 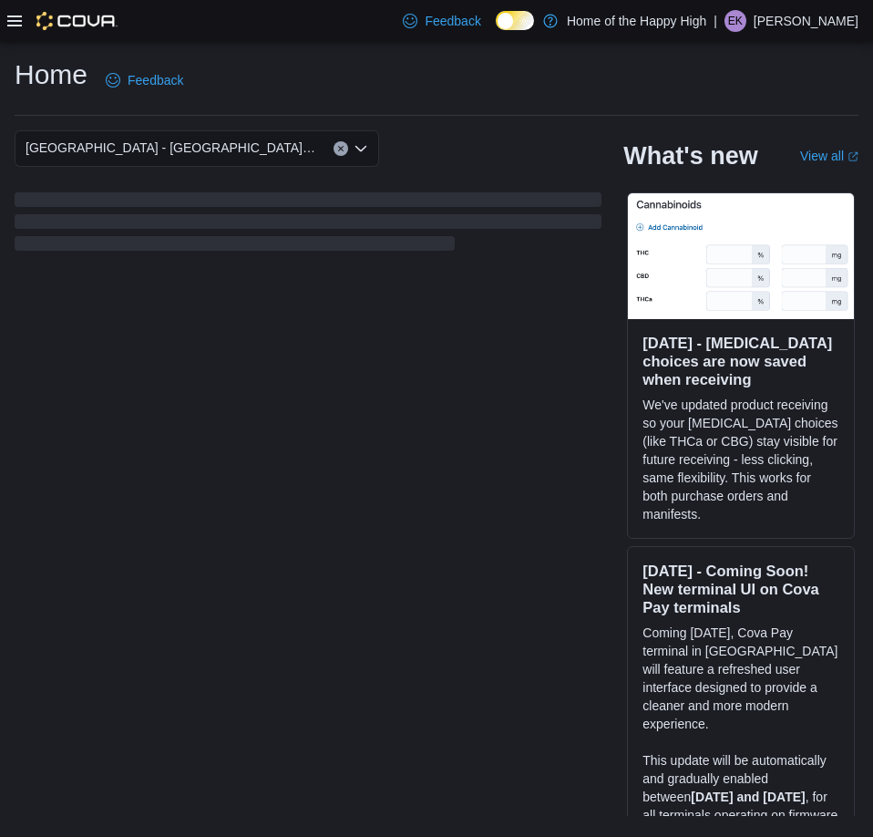 What do you see at coordinates (341, 149) in the screenshot?
I see `button: Clear input` at bounding box center [341, 149].